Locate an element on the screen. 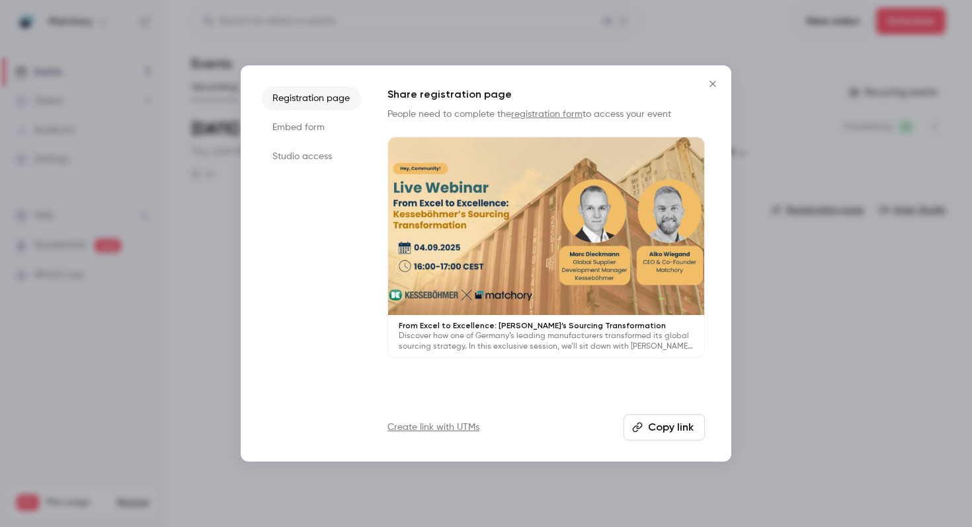 This screenshot has width=972, height=527. li: Studio access is located at coordinates (311, 157).